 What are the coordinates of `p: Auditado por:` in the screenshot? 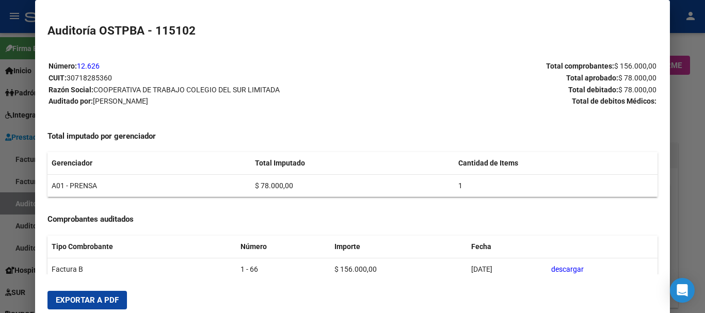 It's located at (200, 101).